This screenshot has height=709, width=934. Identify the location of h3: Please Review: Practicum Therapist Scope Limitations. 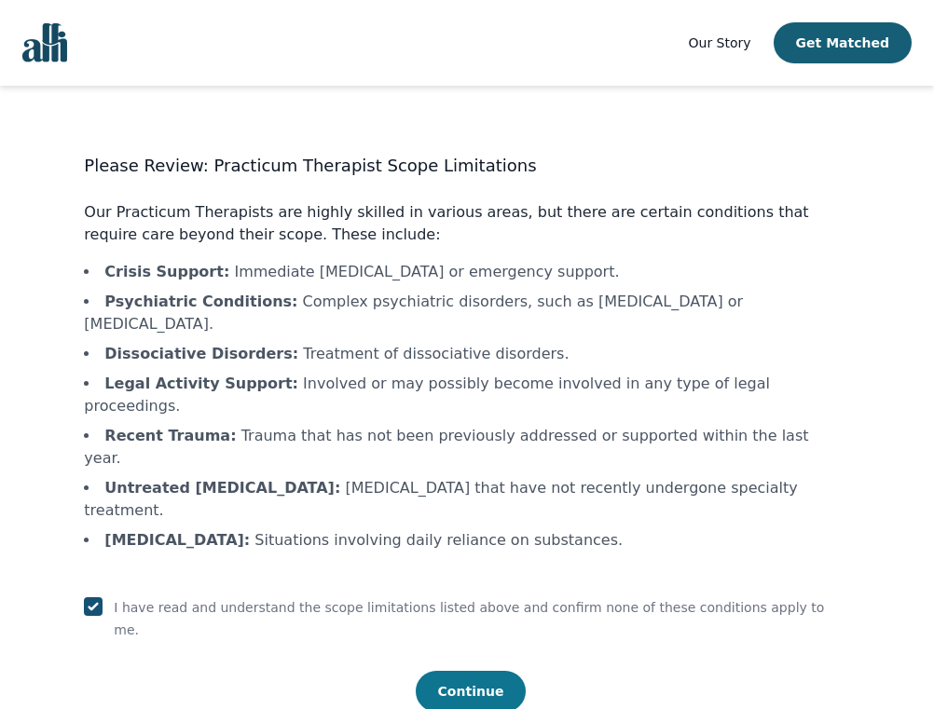
(466, 166).